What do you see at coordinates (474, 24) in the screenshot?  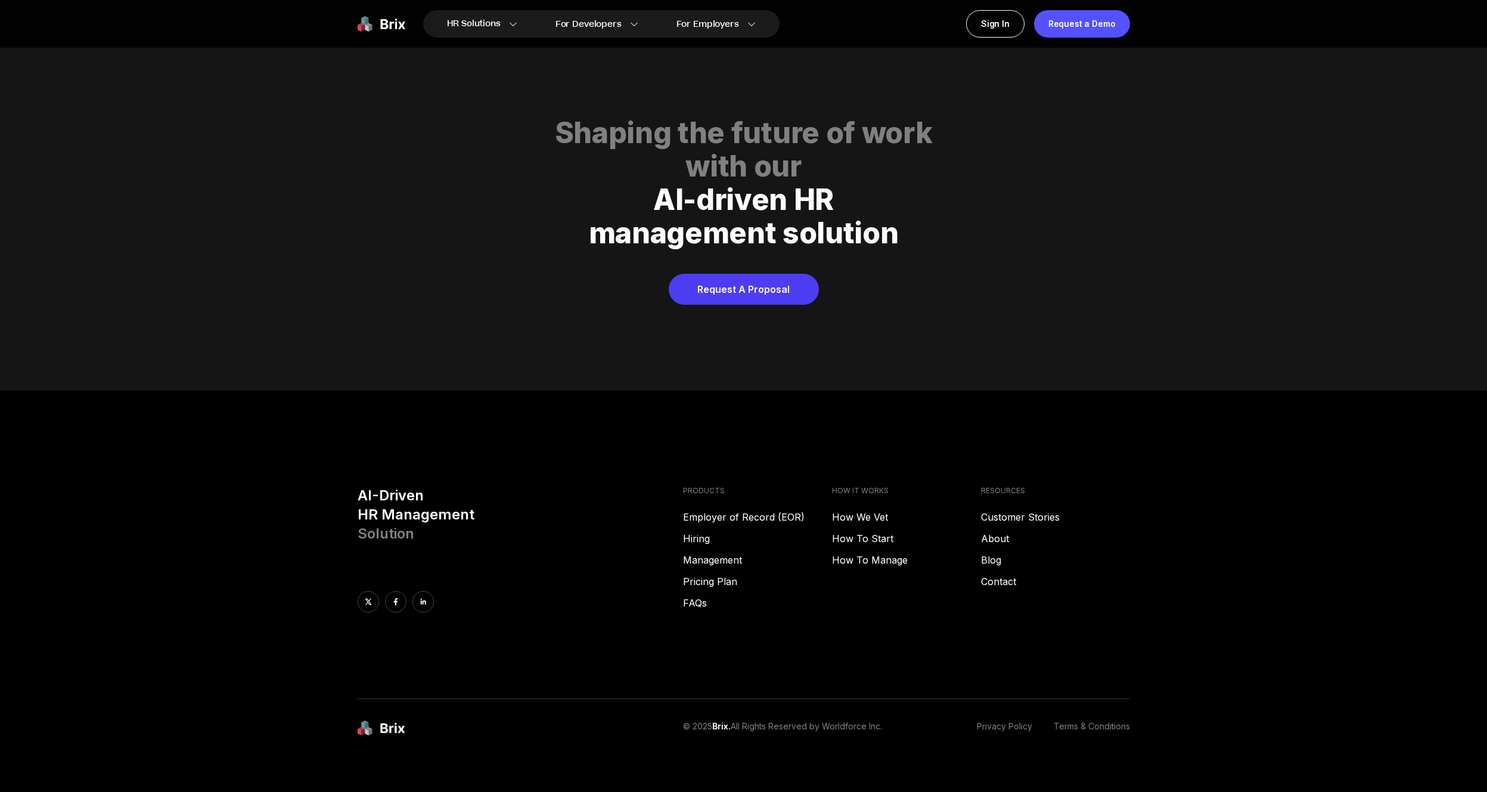 I see `span: HR Solutions` at bounding box center [474, 24].